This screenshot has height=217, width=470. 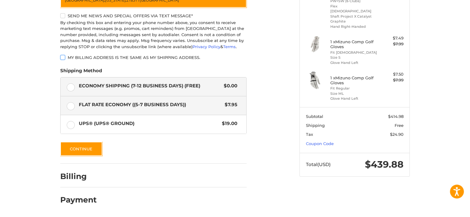 I want to click on a: Coupon Code, so click(x=320, y=144).